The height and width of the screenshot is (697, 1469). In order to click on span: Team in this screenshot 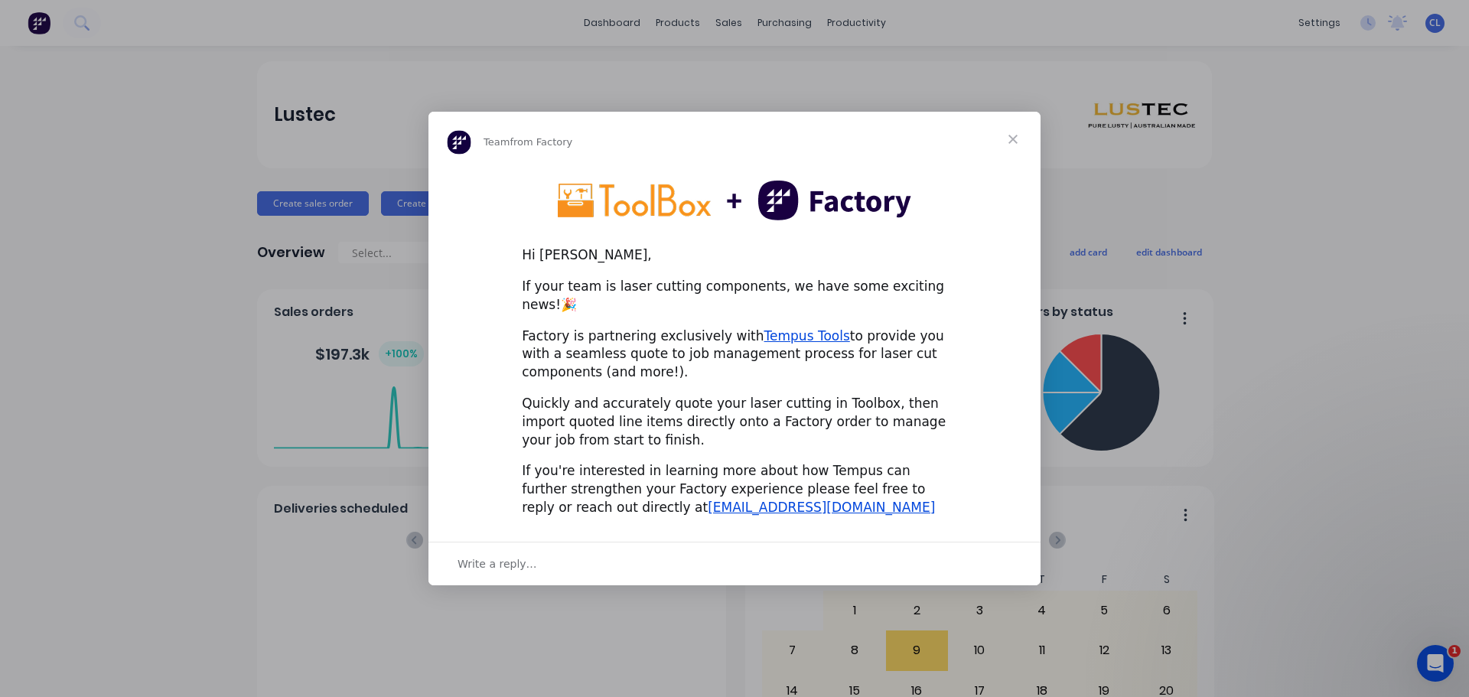, I will do `click(497, 142)`.